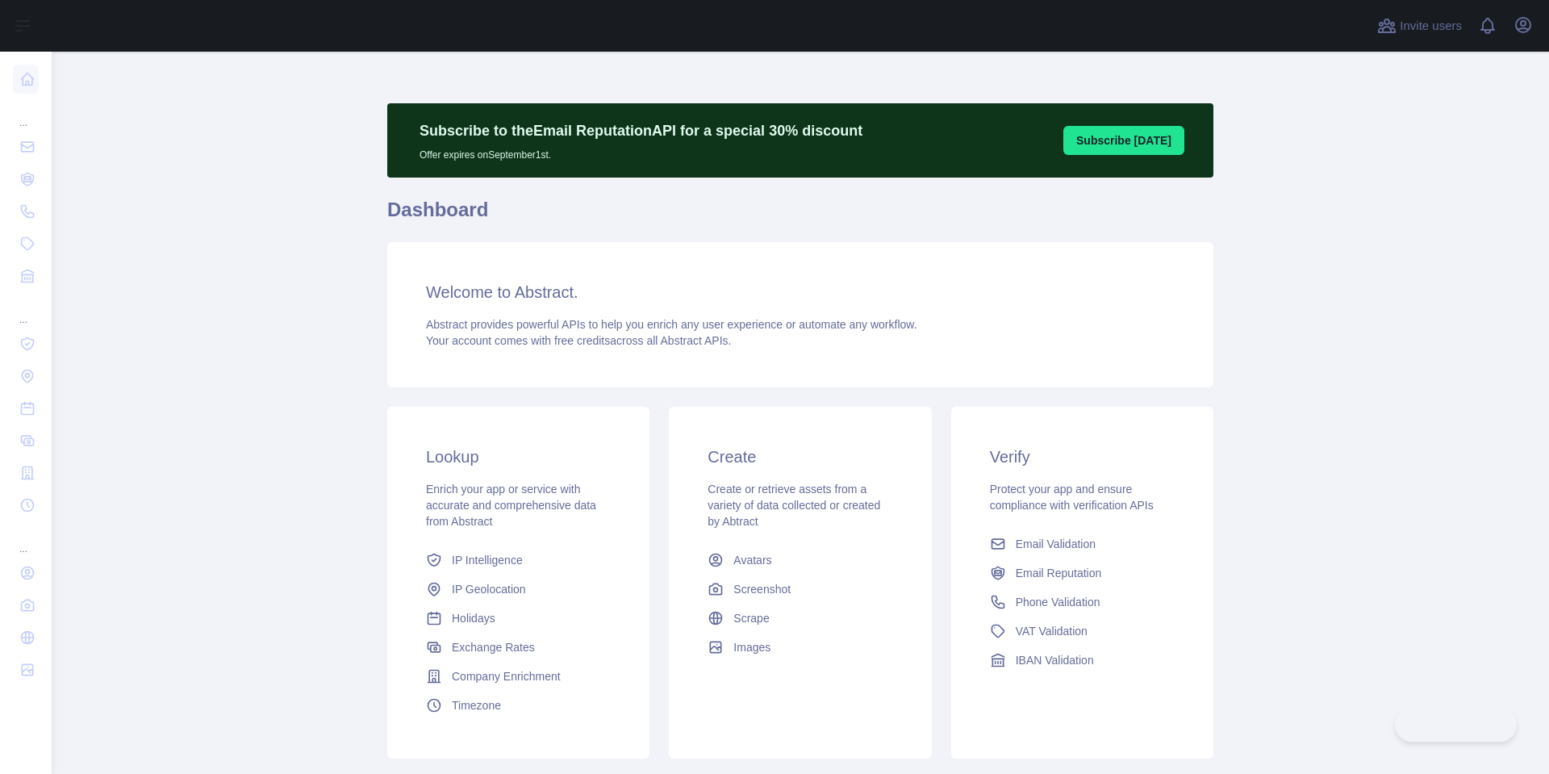  What do you see at coordinates (671, 324) in the screenshot?
I see `span: Abstract provides powerful APIs to help you enrich any user experience or automate any workflow.` at bounding box center [671, 324].